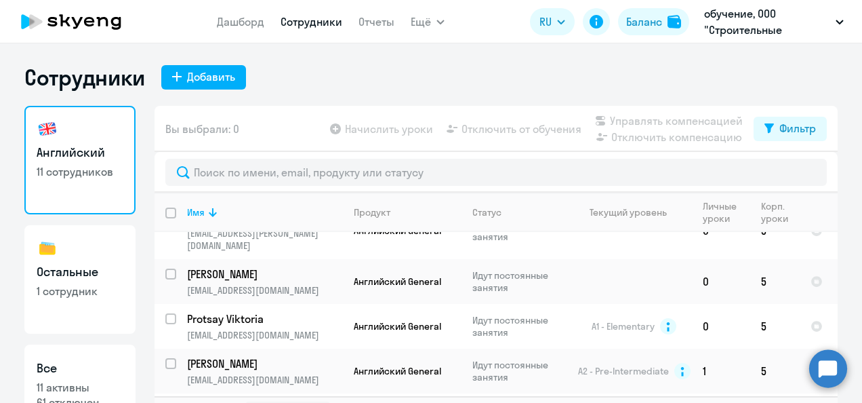  What do you see at coordinates (774, 22) in the screenshot?
I see `button: обучение, ООО "Строительные системы"` at bounding box center [774, 22].